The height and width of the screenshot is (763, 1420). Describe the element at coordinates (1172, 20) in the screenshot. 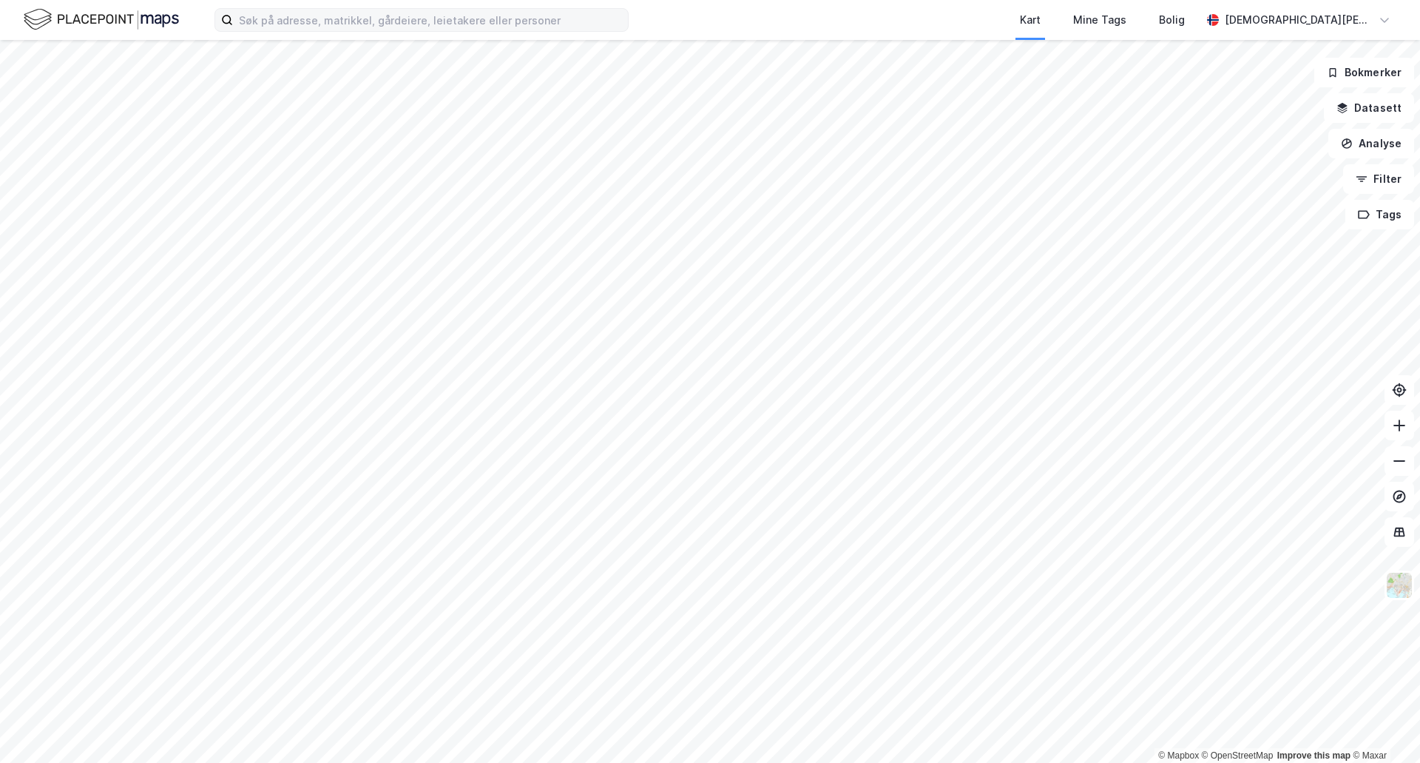

I see `div: Bolig` at that location.